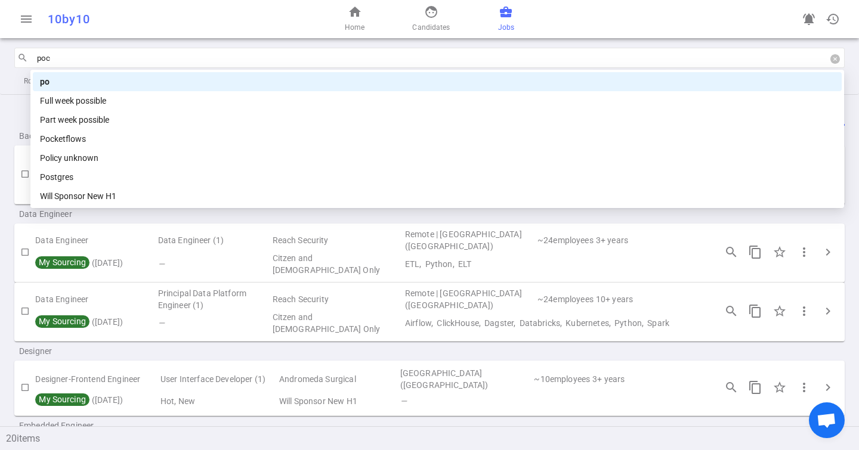 This screenshot has height=450, width=859. Describe the element at coordinates (354, 27) in the screenshot. I see `span: Home` at that location.